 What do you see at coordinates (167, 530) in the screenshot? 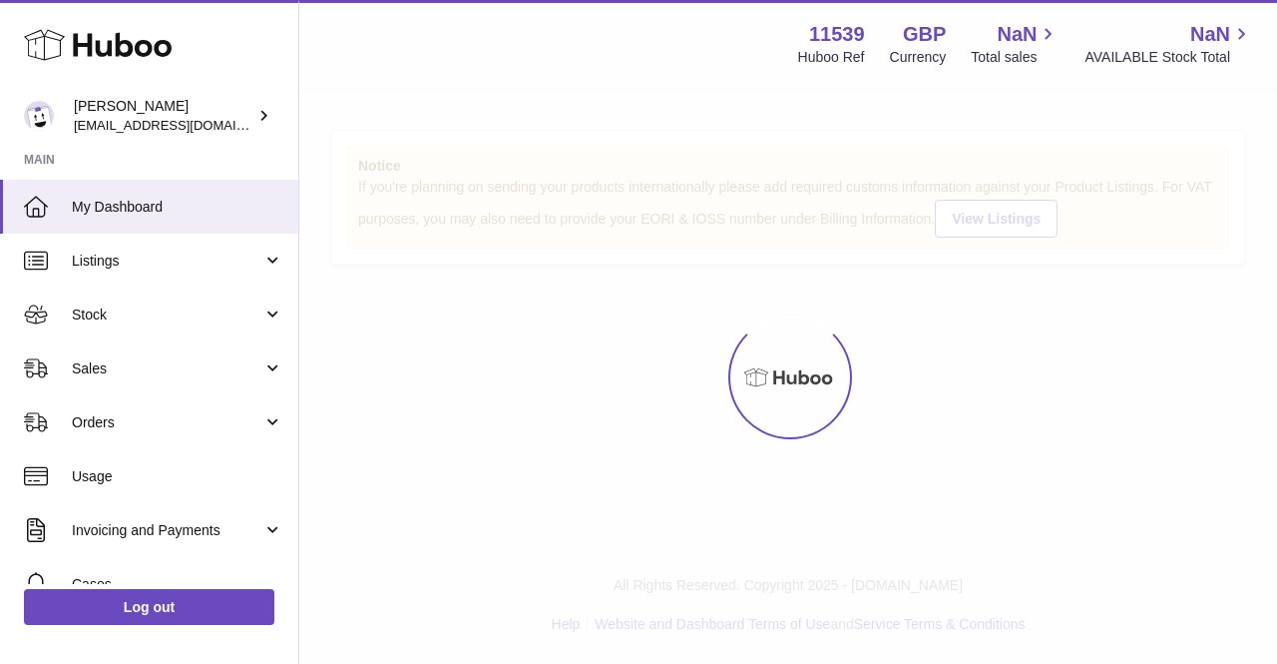
I see `span: Invoicing and Payments` at bounding box center [167, 530].